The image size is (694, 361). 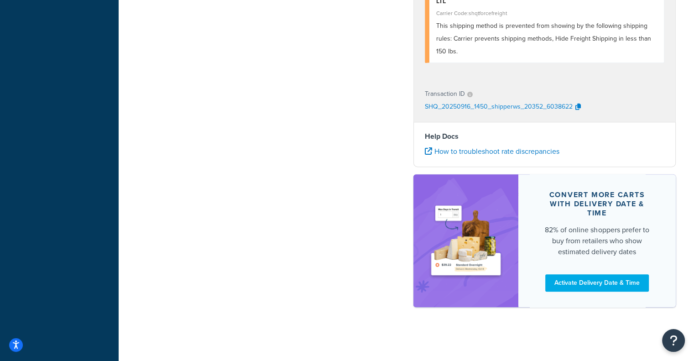 I want to click on div: Convert more carts with delivery date & time, so click(x=597, y=204).